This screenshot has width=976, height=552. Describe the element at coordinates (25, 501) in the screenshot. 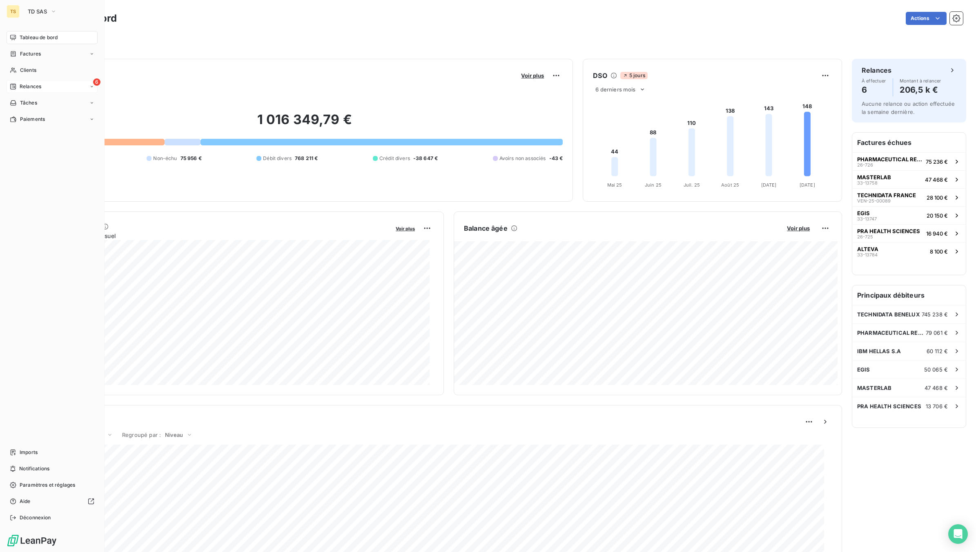

I see `span: Aide` at that location.